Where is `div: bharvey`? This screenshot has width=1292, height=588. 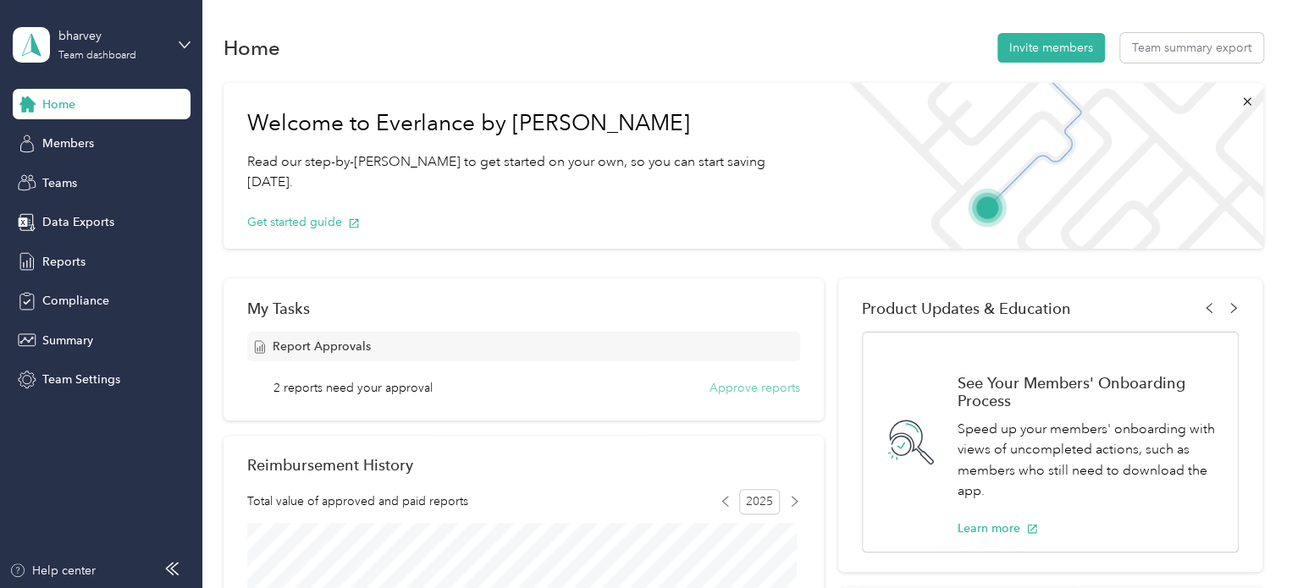
div: bharvey is located at coordinates (111, 36).